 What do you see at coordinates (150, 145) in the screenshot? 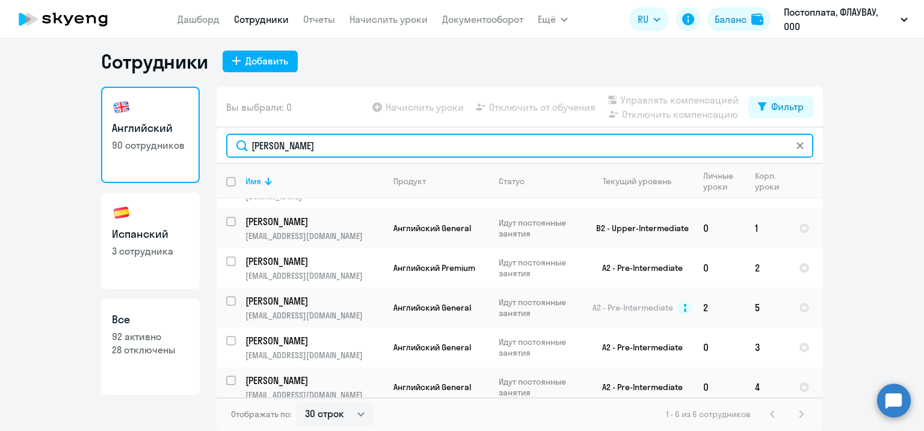
I see `p: 90 сотрудников` at bounding box center [150, 145].